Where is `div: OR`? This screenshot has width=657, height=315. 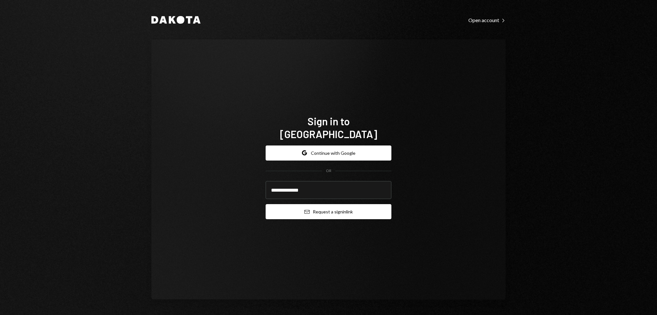 div: OR is located at coordinates (329, 171).